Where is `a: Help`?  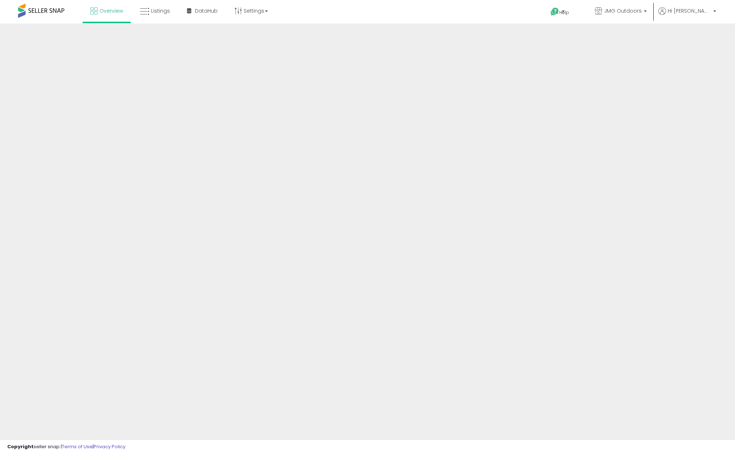 a: Help is located at coordinates (564, 13).